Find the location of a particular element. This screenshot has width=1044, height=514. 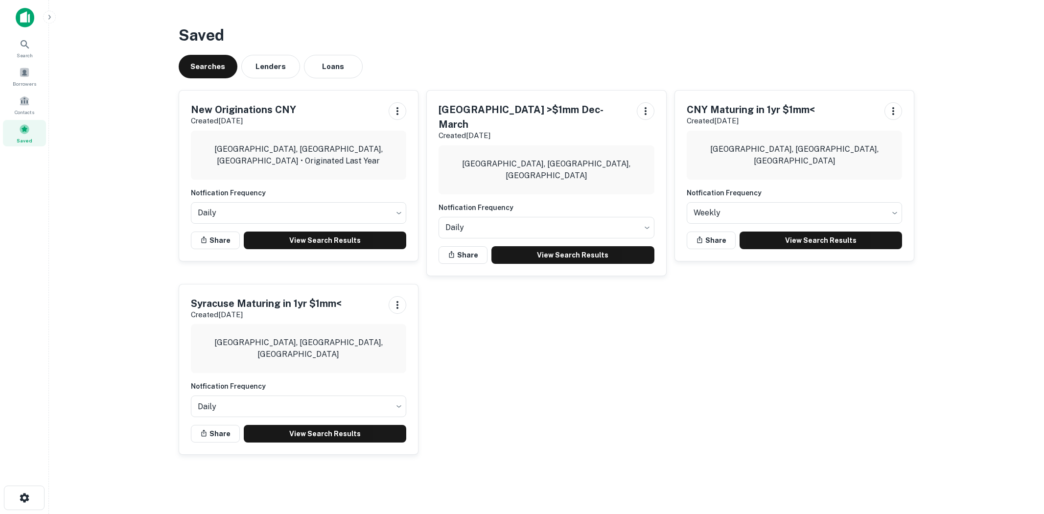

h5: New Originations CNY is located at coordinates (243, 110).